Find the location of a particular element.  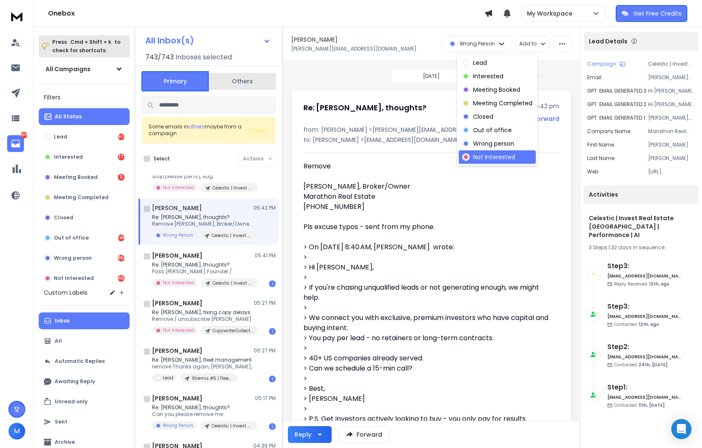

p: GPT: EMAIL GENERATED 2 is located at coordinates (617, 104).